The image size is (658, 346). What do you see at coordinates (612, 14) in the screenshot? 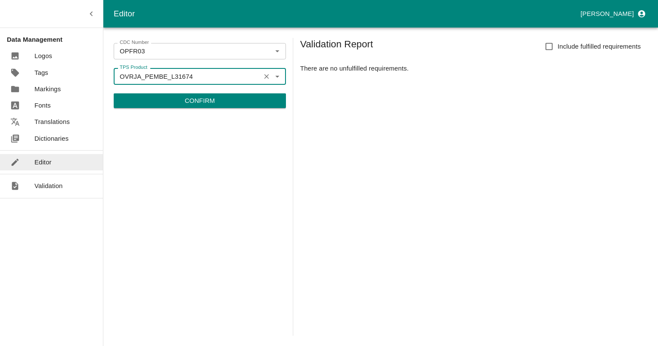
I see `button: profile` at bounding box center [612, 14].